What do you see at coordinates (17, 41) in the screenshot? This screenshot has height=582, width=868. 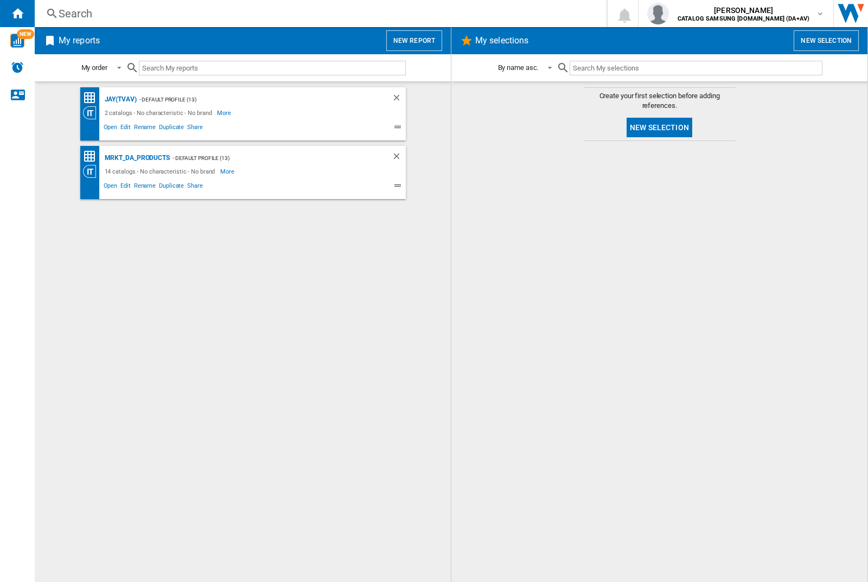 I see `img: wise-card.svg` at bounding box center [17, 41].